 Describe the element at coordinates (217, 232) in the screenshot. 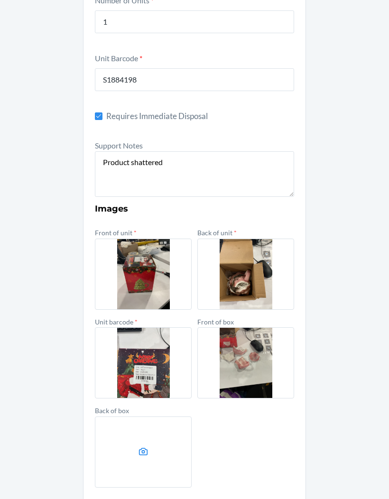

I see `label: Back of unit` at that location.